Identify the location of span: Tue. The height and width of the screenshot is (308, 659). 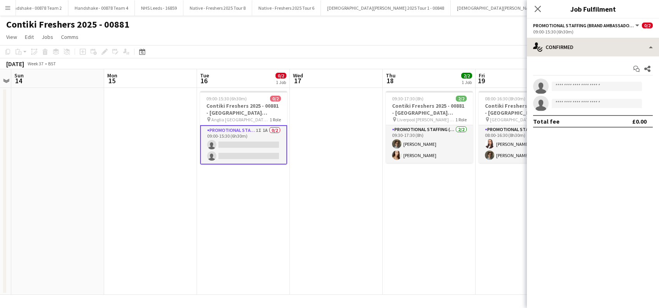
(204, 75).